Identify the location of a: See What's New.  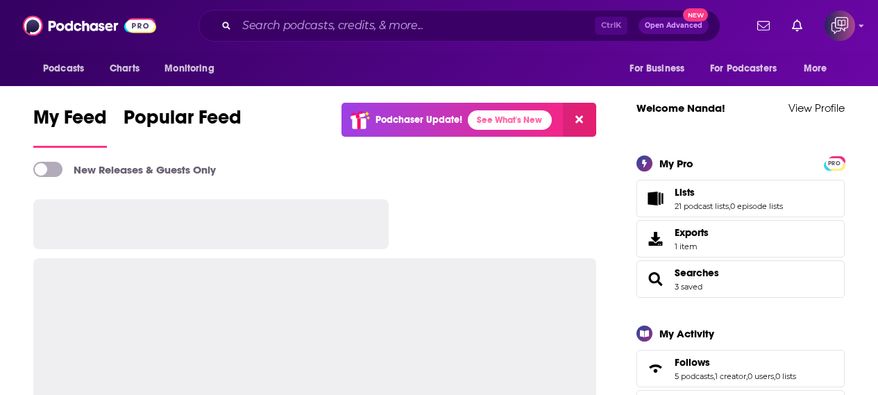
(510, 120).